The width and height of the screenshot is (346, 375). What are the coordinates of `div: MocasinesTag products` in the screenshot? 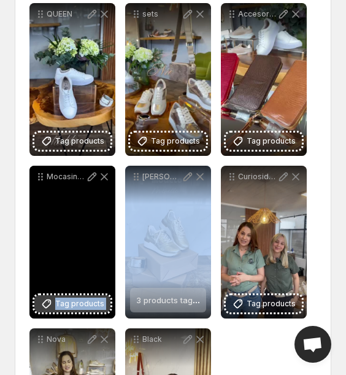 It's located at (72, 242).